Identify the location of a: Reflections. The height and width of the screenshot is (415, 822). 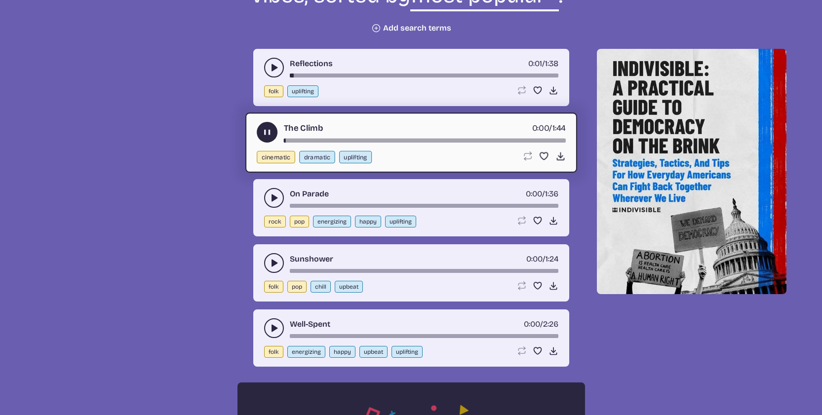
(311, 64).